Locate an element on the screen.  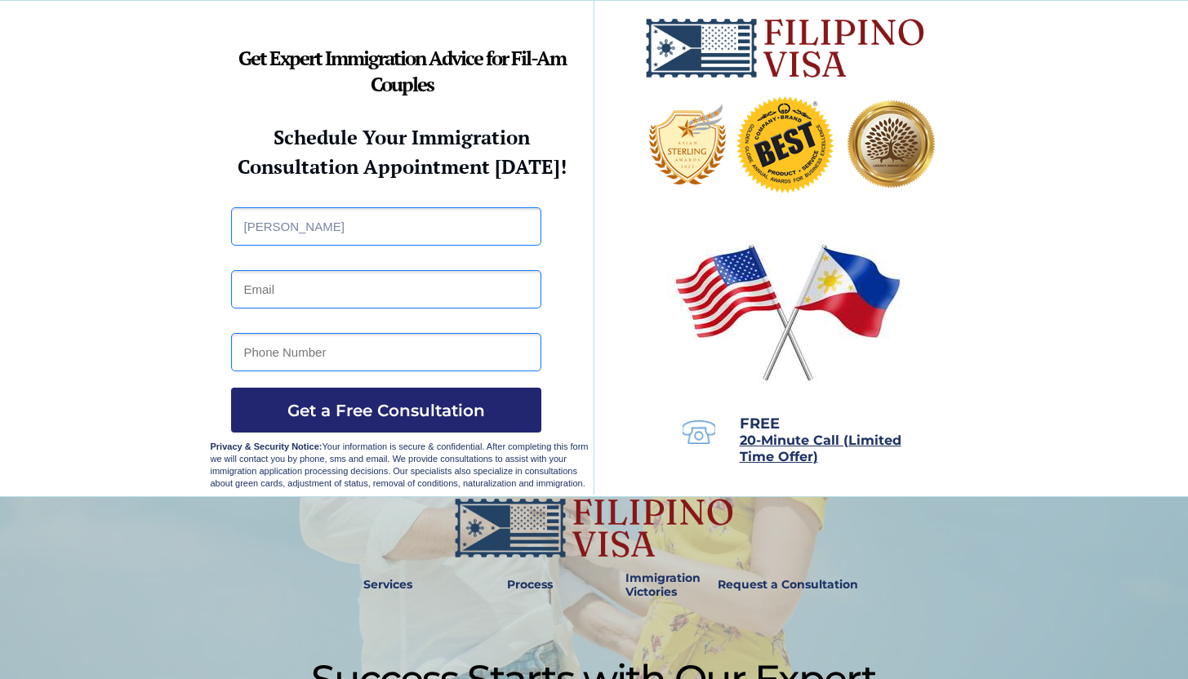
strong: Schedule Your Immigration is located at coordinates (402, 137).